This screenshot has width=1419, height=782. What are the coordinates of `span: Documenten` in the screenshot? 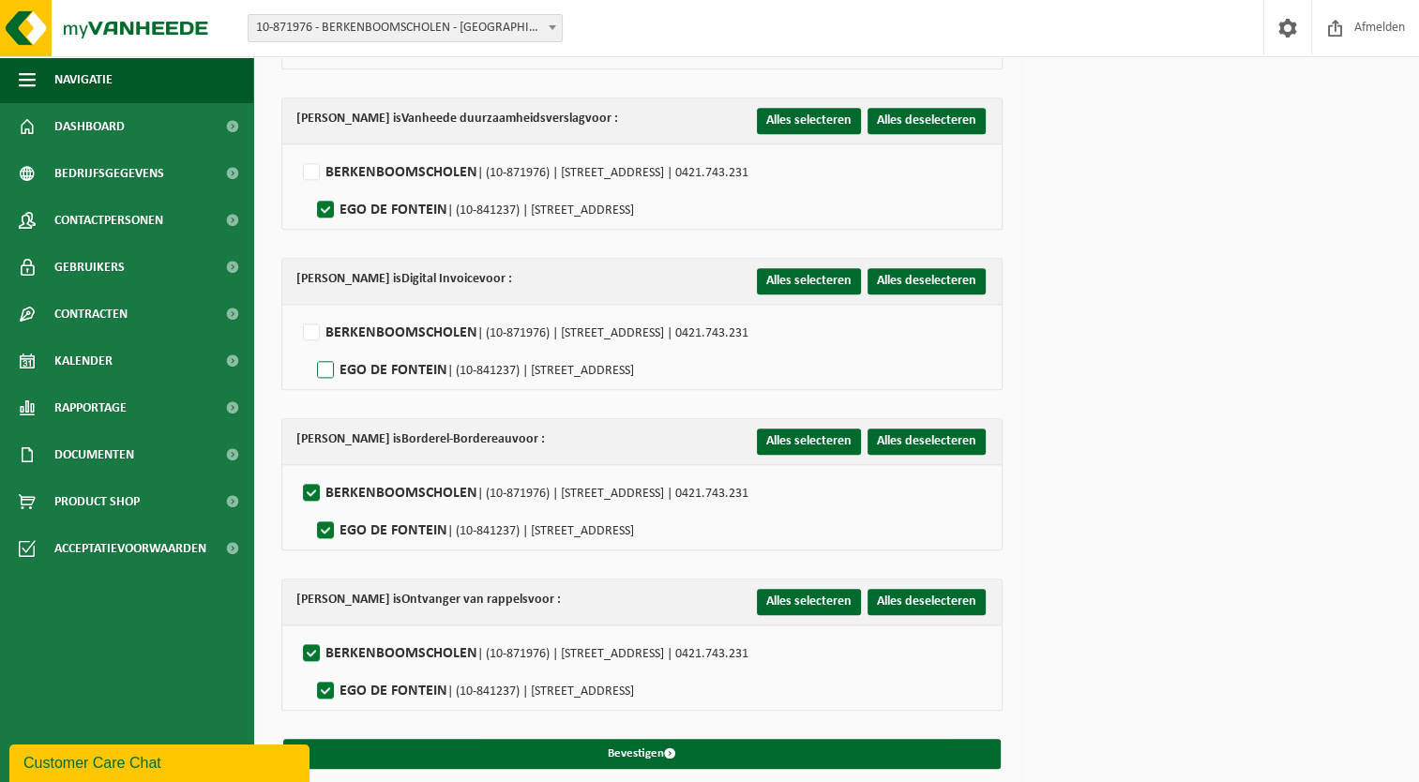 It's located at (94, 455).